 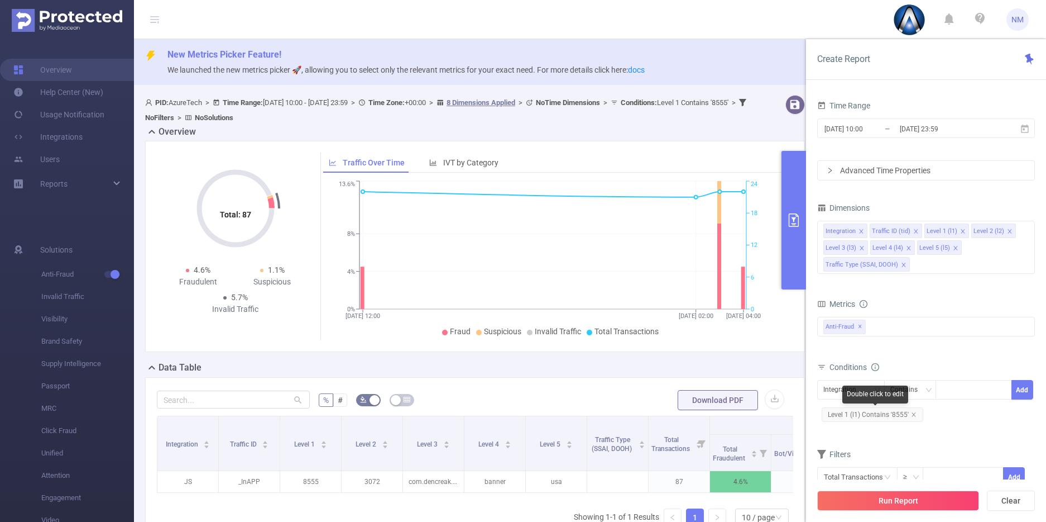 I want to click on div: Level 4 (l4), so click(x=888, y=248).